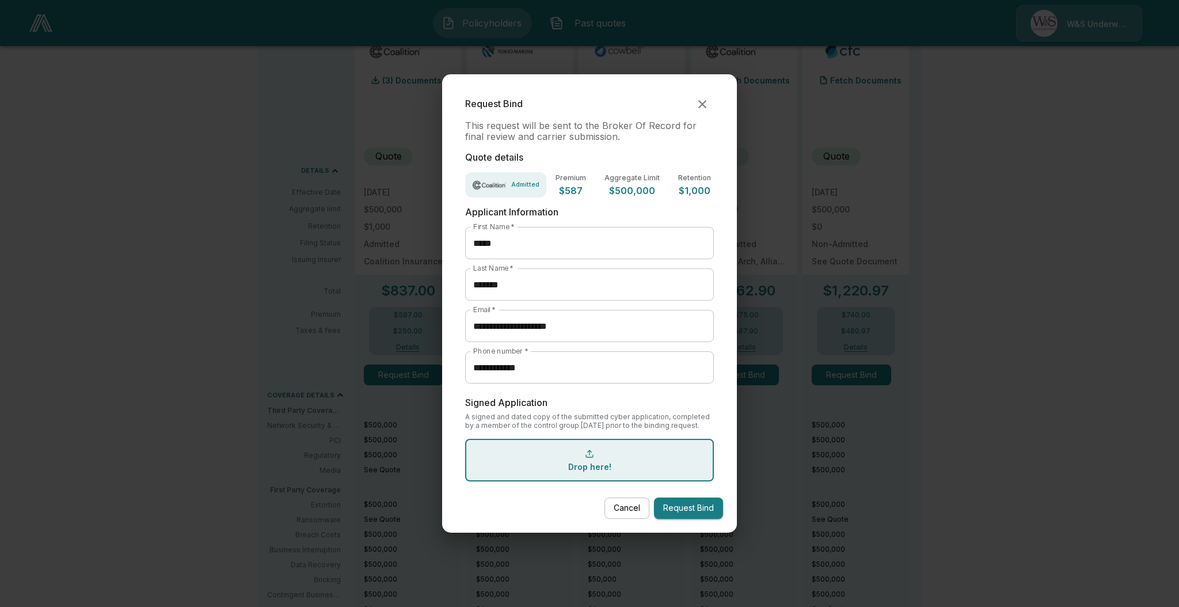 This screenshot has width=1179, height=607. What do you see at coordinates (590, 467) in the screenshot?
I see `p: Drop here!` at bounding box center [590, 467].